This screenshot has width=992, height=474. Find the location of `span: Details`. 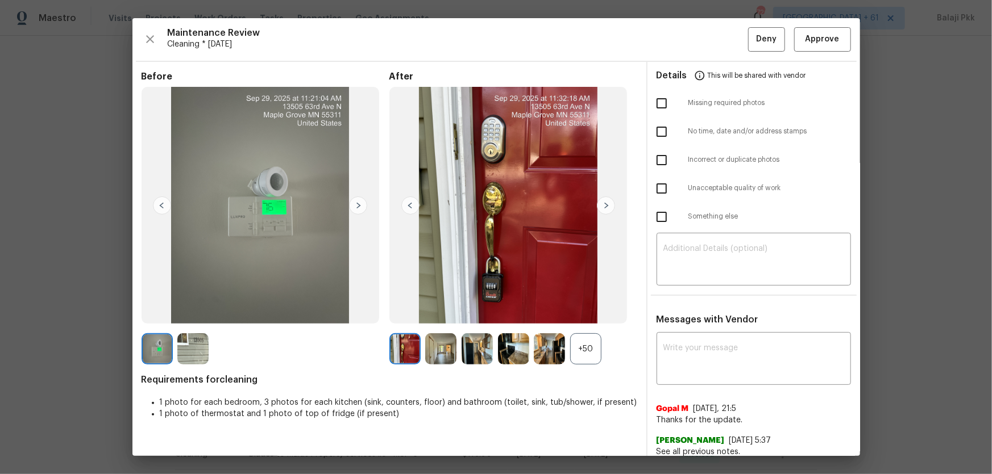

span: Details is located at coordinates (672, 76).